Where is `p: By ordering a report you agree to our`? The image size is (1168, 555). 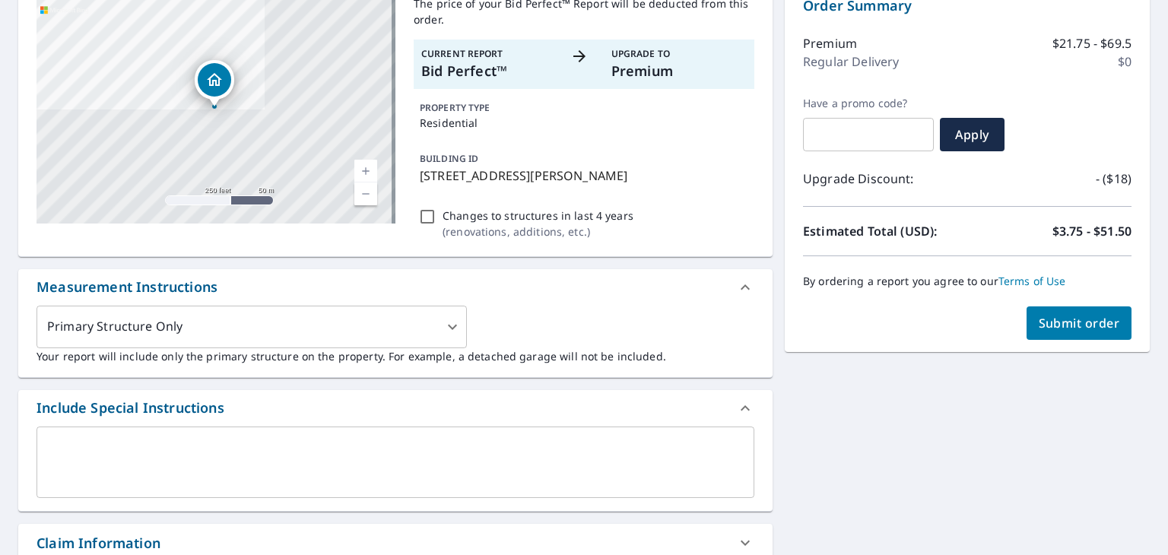
p: By ordering a report you agree to our is located at coordinates (967, 281).